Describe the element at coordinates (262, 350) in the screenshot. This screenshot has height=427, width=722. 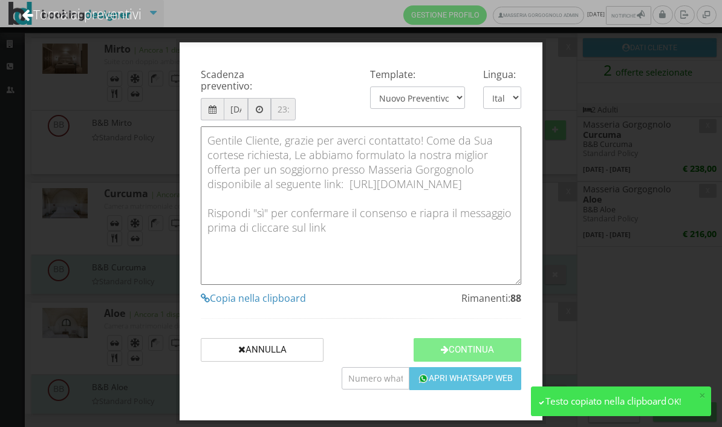
I see `button: Annulla` at that location.